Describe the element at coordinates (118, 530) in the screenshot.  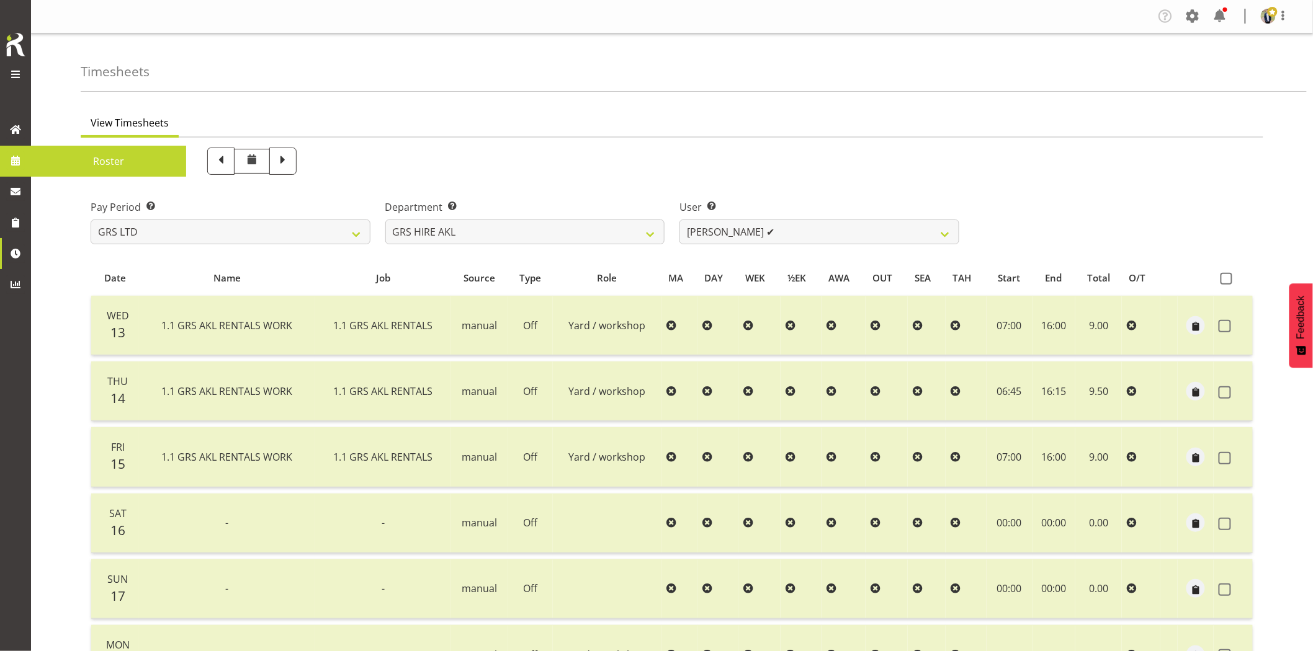
I see `span: 16` at that location.